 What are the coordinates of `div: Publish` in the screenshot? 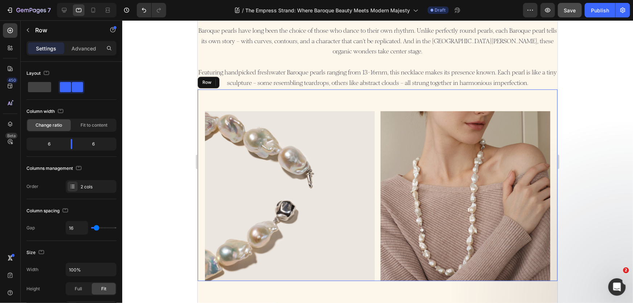 It's located at (600, 10).